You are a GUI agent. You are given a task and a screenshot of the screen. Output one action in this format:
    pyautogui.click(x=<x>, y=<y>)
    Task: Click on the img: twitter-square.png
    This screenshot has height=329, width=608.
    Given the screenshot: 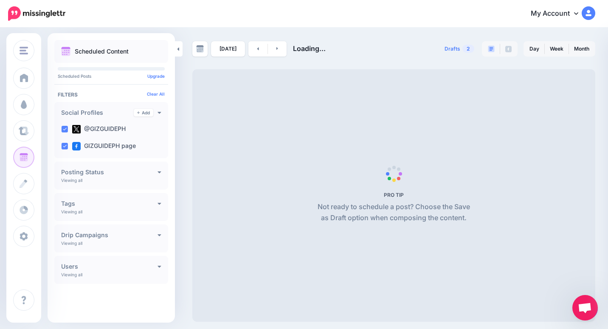 What is the action you would take?
    pyautogui.click(x=76, y=129)
    